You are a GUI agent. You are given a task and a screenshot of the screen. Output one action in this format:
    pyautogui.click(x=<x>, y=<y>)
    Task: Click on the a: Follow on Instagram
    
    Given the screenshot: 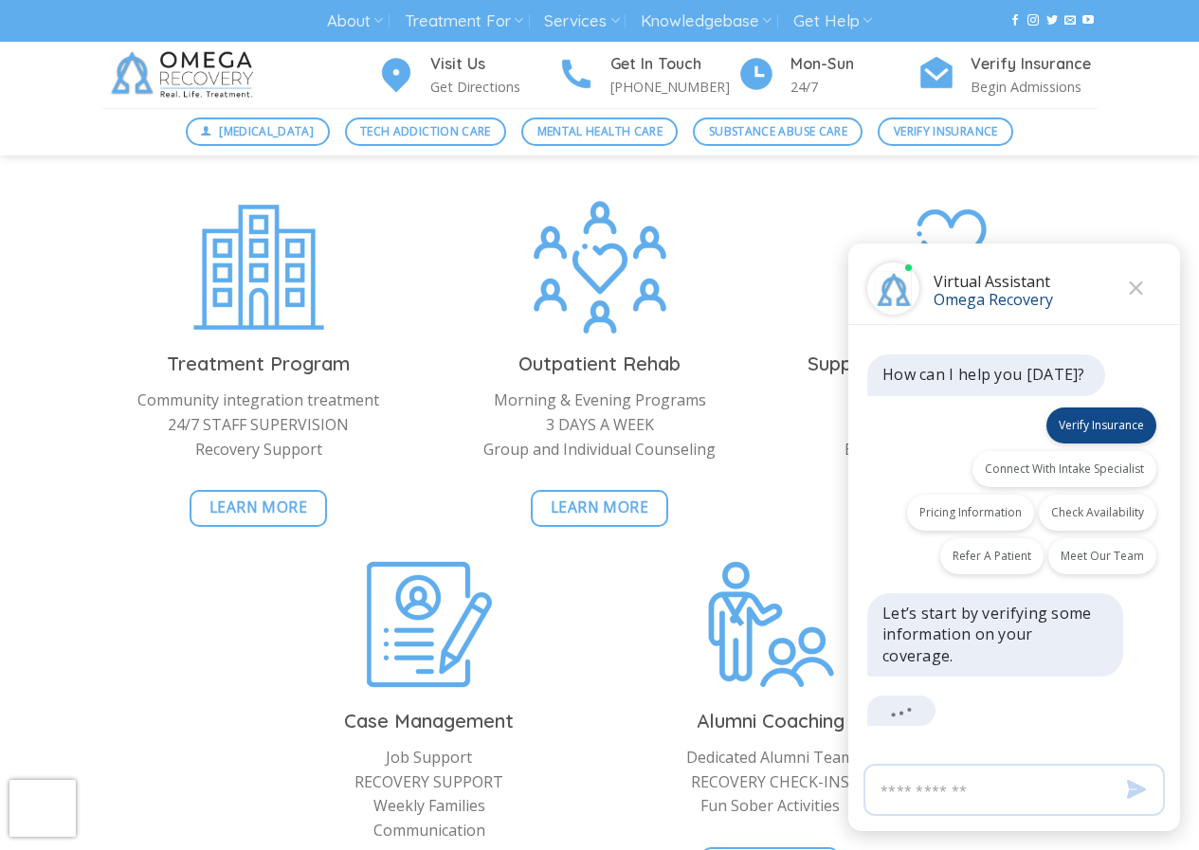 What is the action you would take?
    pyautogui.click(x=1033, y=21)
    